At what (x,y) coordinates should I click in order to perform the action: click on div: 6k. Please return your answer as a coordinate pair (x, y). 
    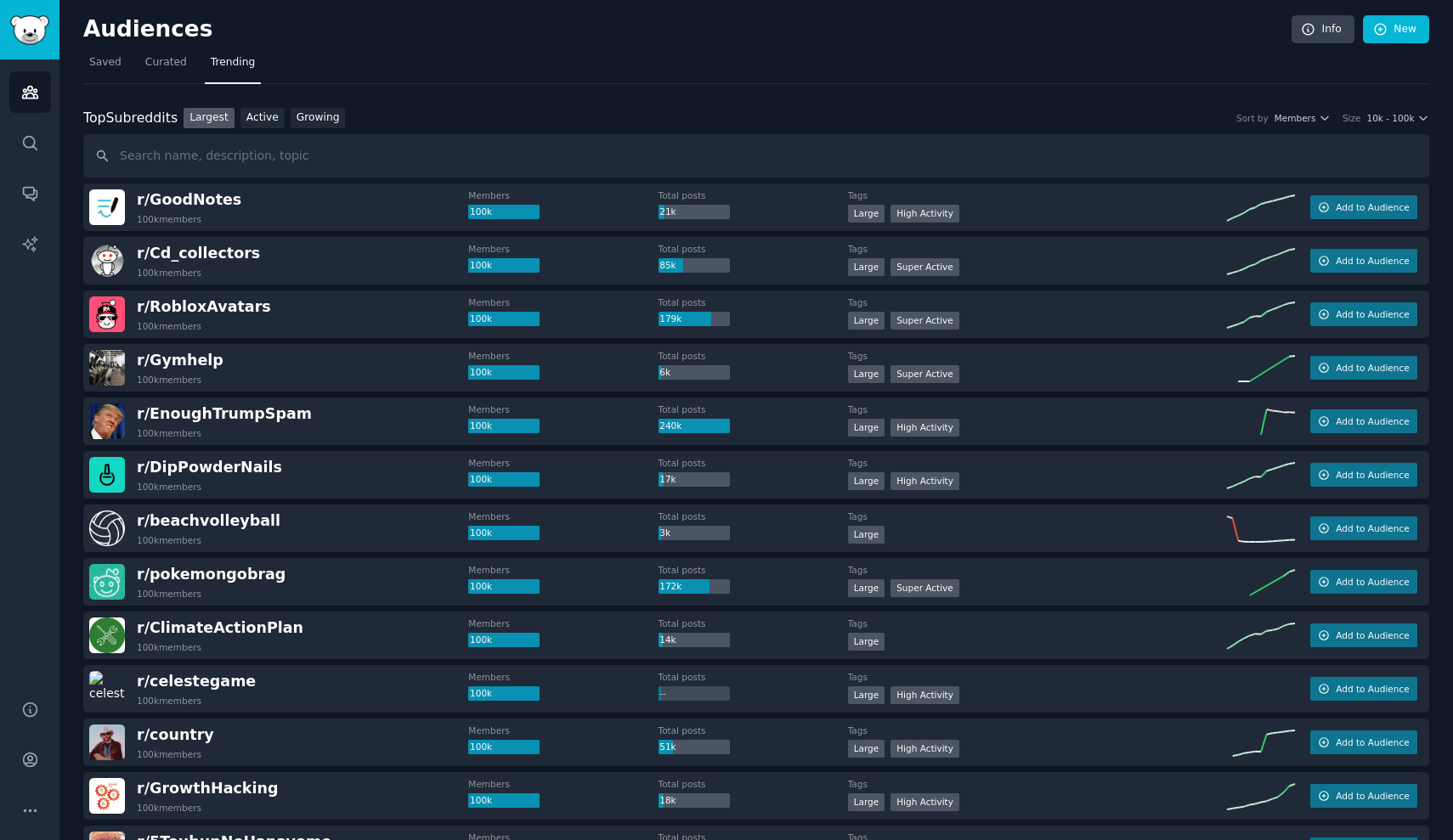
    Looking at the image, I should click on (694, 373).